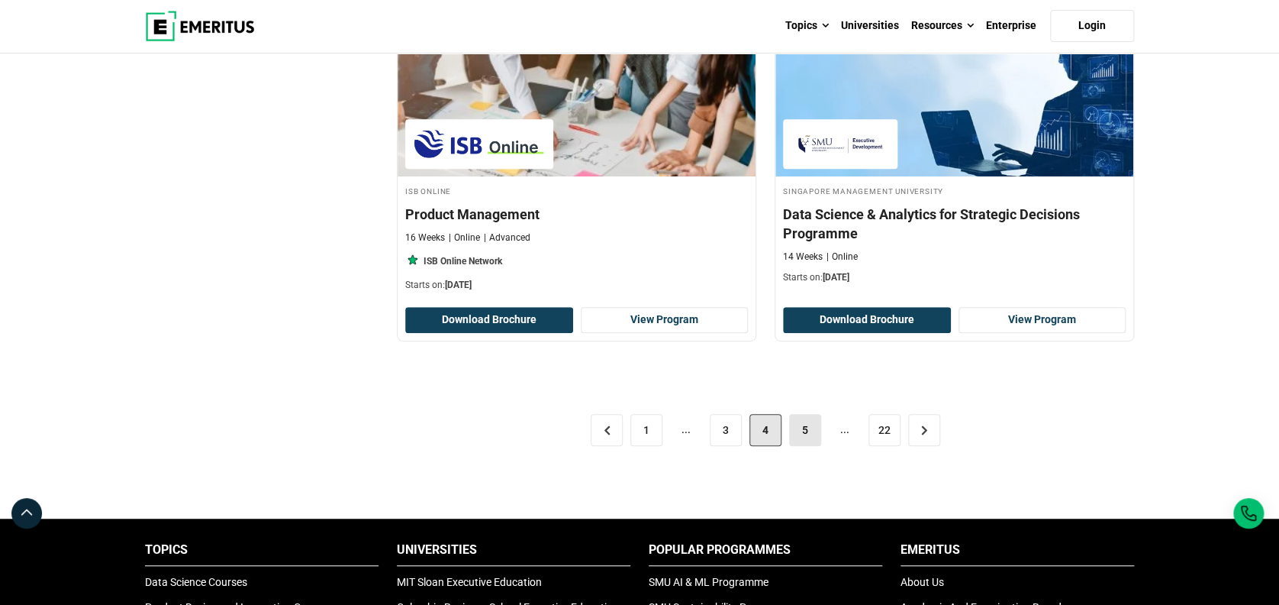 This screenshot has height=605, width=1279. Describe the element at coordinates (576, 100) in the screenshot. I see `img: Product Management | Online Product Design and Innovation Course` at that location.